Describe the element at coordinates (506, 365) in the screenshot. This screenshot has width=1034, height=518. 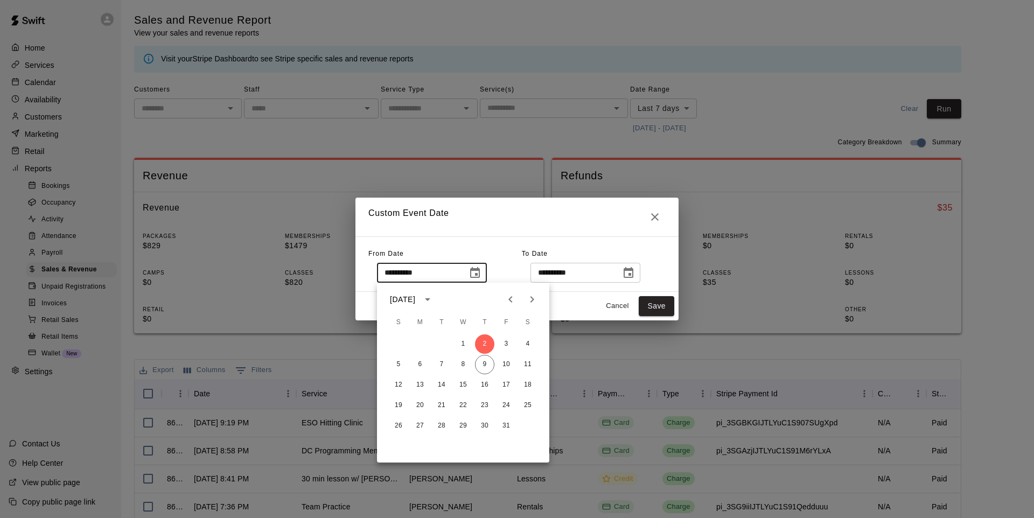
I see `button: 10` at that location.